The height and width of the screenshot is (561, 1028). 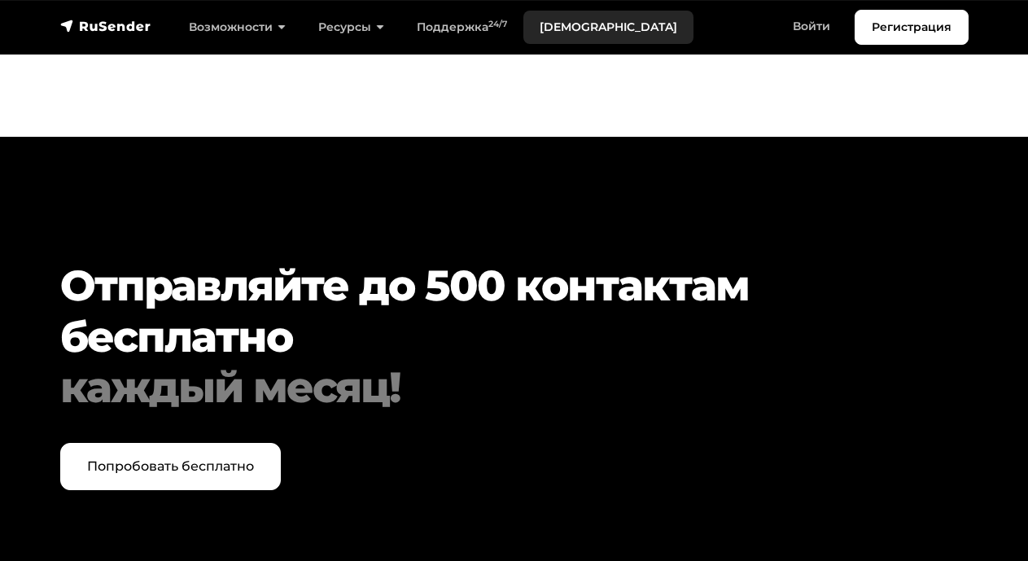 What do you see at coordinates (351, 27) in the screenshot?
I see `a: Ресурсы` at bounding box center [351, 27].